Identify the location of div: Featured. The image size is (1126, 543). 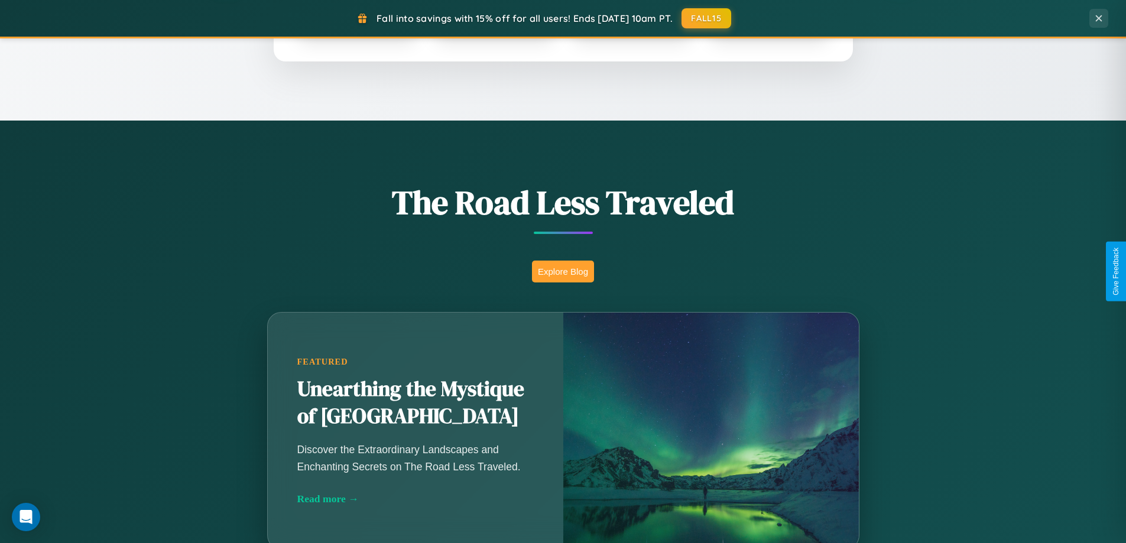
(415, 362).